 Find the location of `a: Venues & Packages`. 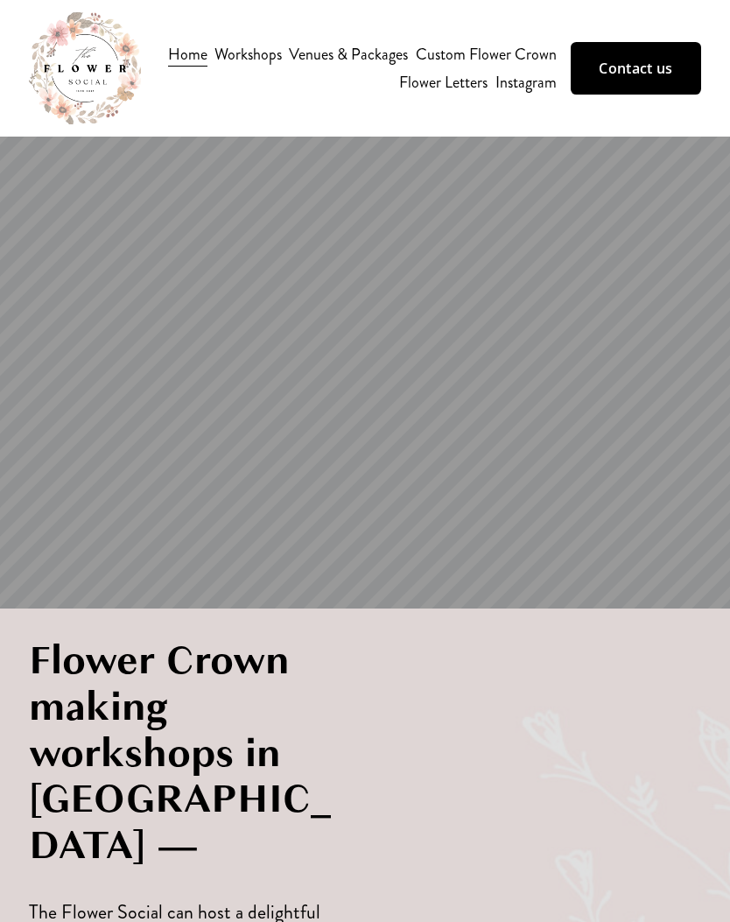

a: Venues & Packages is located at coordinates (348, 54).